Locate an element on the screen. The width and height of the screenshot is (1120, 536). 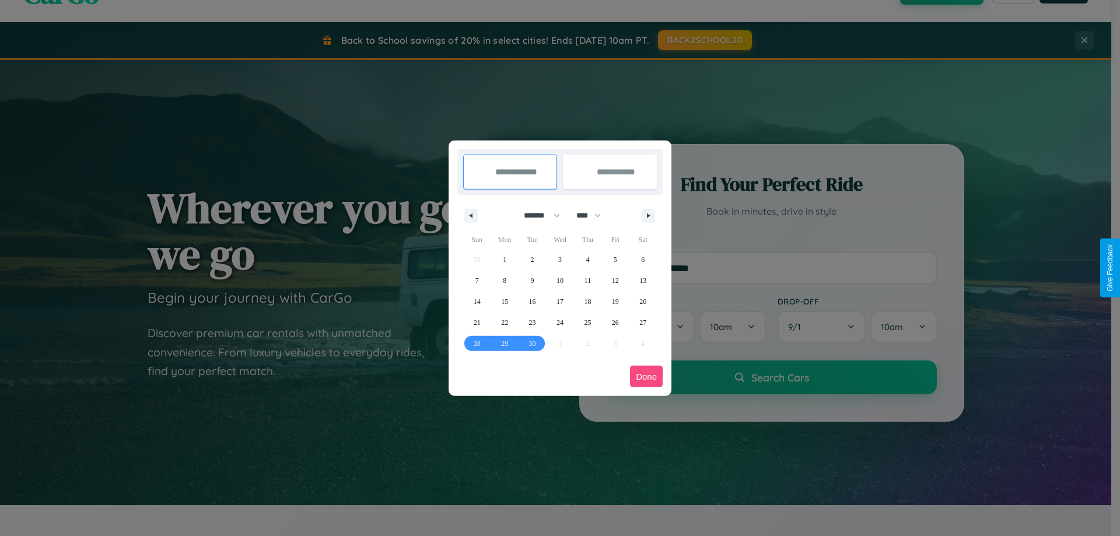
button: 24 is located at coordinates (559, 323).